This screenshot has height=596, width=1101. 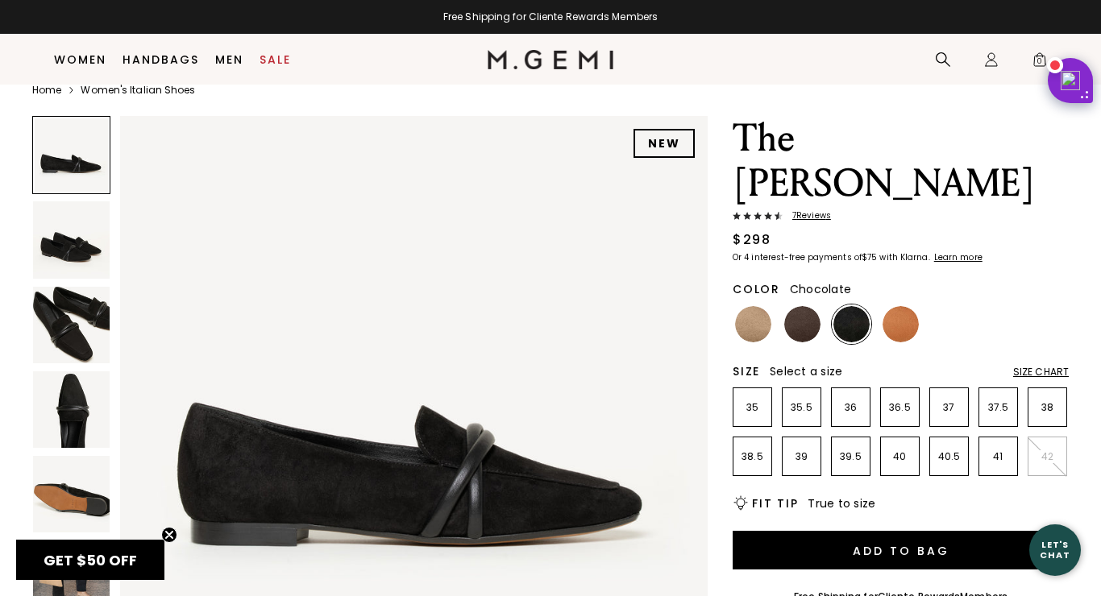 What do you see at coordinates (753, 324) in the screenshot?
I see `img: Biscuit` at bounding box center [753, 324].